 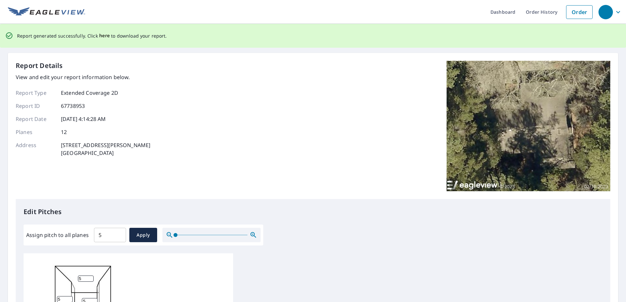 I want to click on p: Report Details, so click(x=39, y=66).